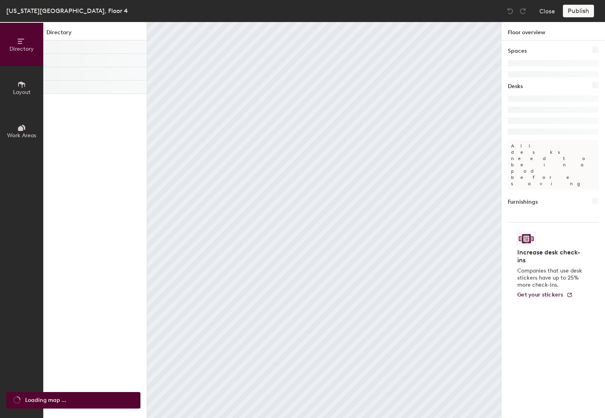 This screenshot has height=418, width=605. What do you see at coordinates (95, 34) in the screenshot?
I see `h1: Directory` at bounding box center [95, 34].